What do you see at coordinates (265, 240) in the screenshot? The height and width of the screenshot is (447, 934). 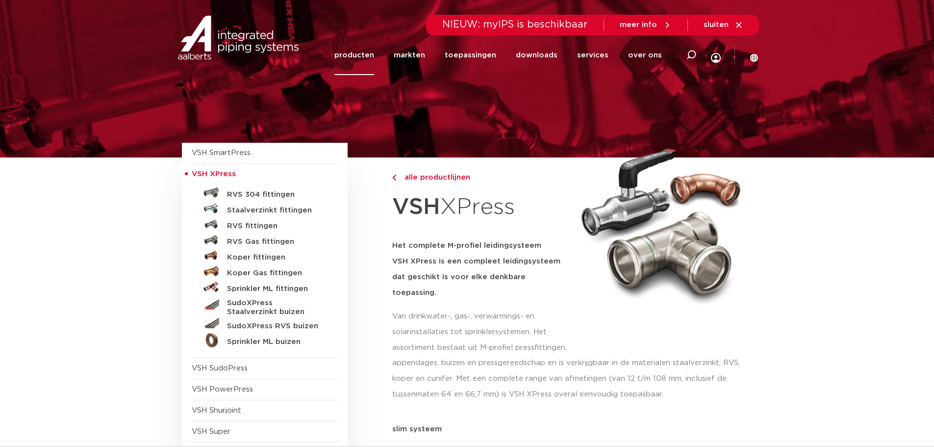 I see `a: RVS Gas fittingen` at bounding box center [265, 240].